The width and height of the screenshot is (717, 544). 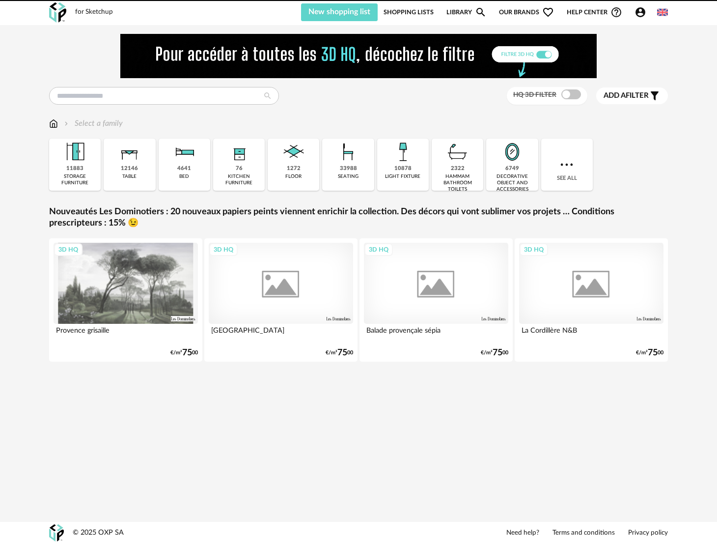 I want to click on button: Add afilter Filter icon, so click(x=632, y=96).